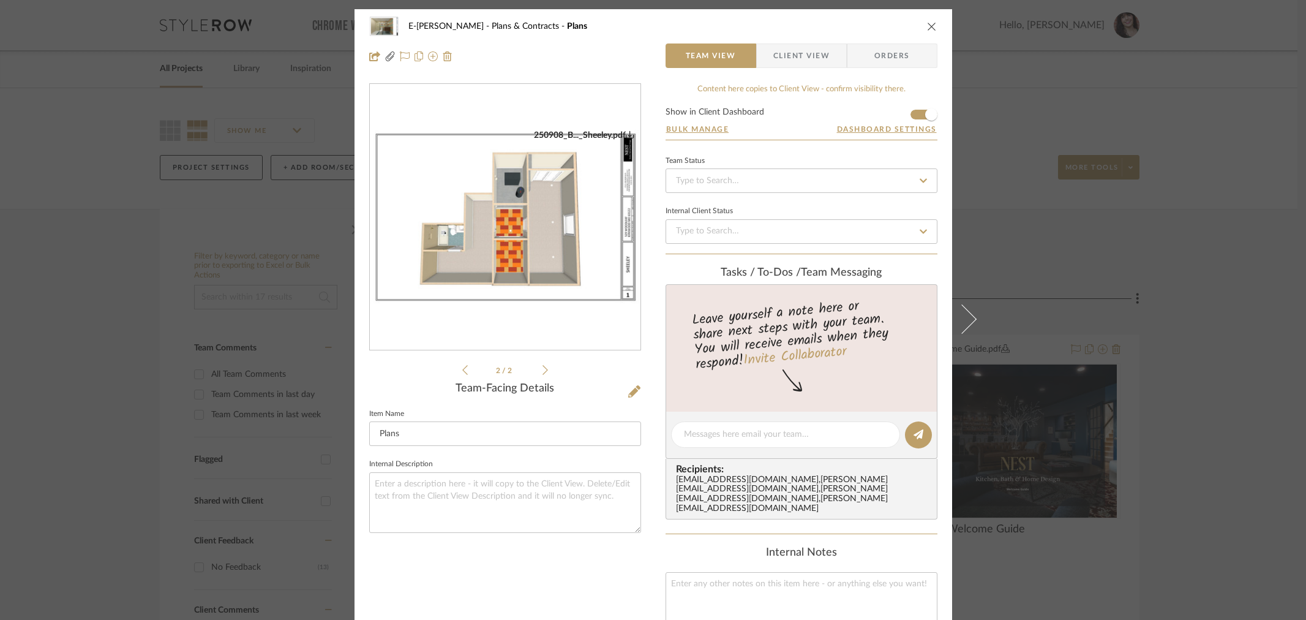 The image size is (1306, 620). Describe the element at coordinates (448, 56) in the screenshot. I see `img: Remove from project` at that location.